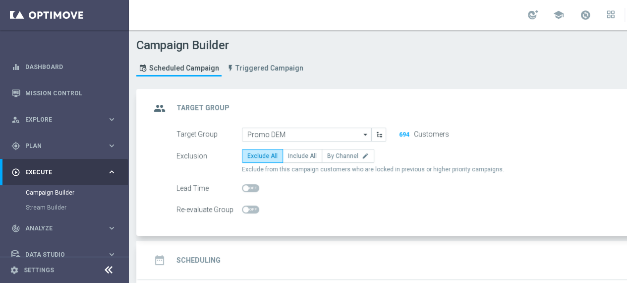 The height and width of the screenshot is (283, 627). What do you see at coordinates (16, 67) in the screenshot?
I see `i: equalizer` at bounding box center [16, 67].